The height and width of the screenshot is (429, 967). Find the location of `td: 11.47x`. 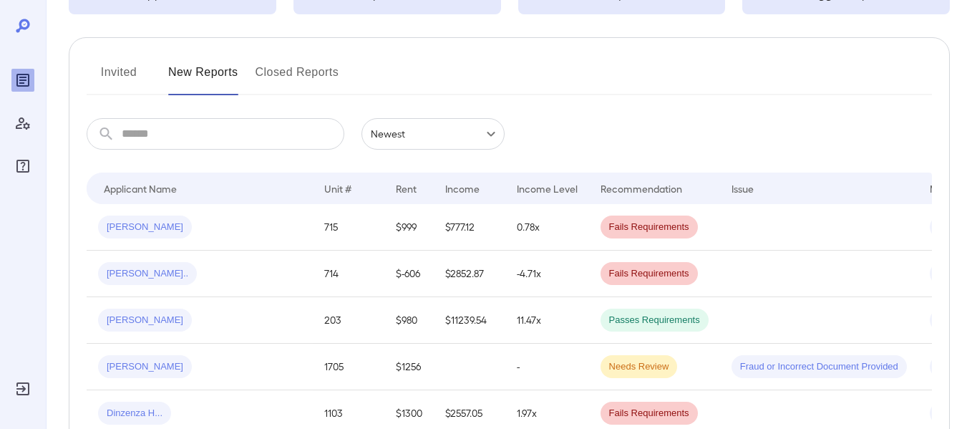

td: 11.47x is located at coordinates (547, 320).